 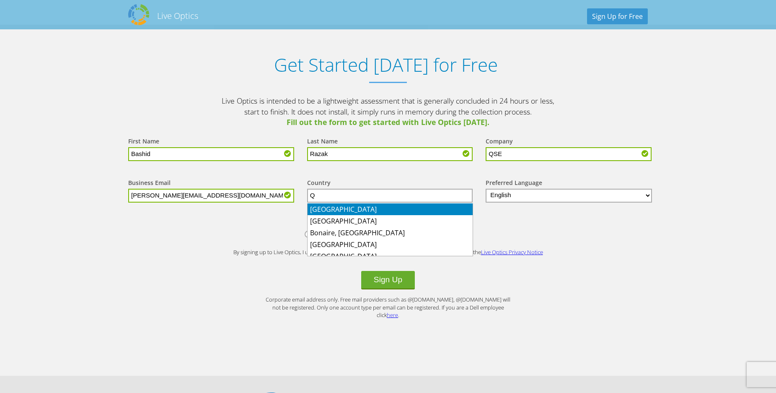 What do you see at coordinates (139, 15) in the screenshot?
I see `img: Dell Dpack` at bounding box center [139, 15].